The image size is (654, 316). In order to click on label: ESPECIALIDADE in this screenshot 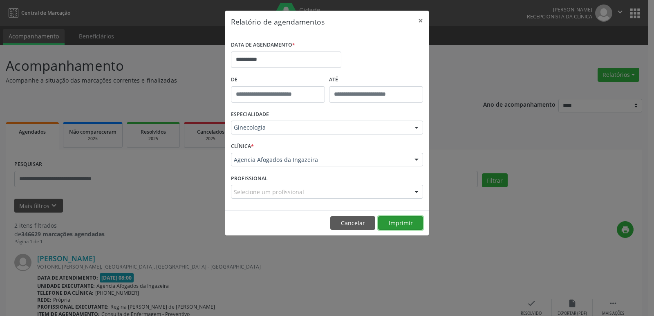, I will do `click(250, 114)`.